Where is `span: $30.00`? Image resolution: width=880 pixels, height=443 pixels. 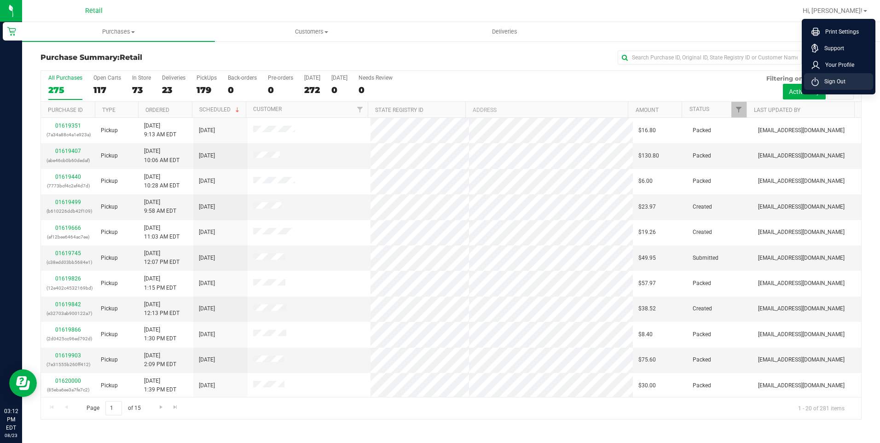 span: $30.00 is located at coordinates (647, 385).